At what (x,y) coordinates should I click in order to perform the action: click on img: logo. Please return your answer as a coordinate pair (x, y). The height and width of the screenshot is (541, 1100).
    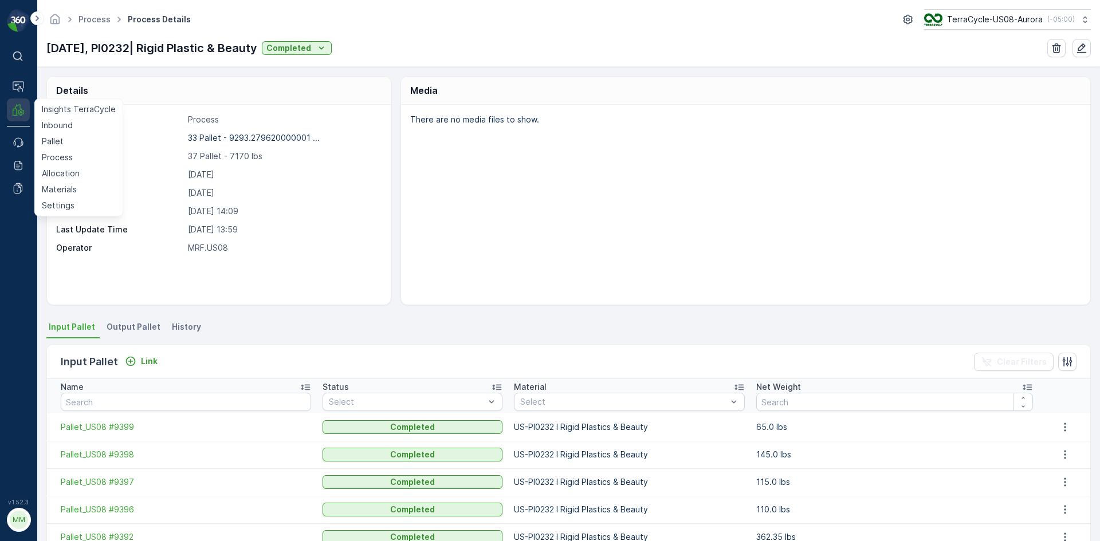
    Looking at the image, I should click on (18, 21).